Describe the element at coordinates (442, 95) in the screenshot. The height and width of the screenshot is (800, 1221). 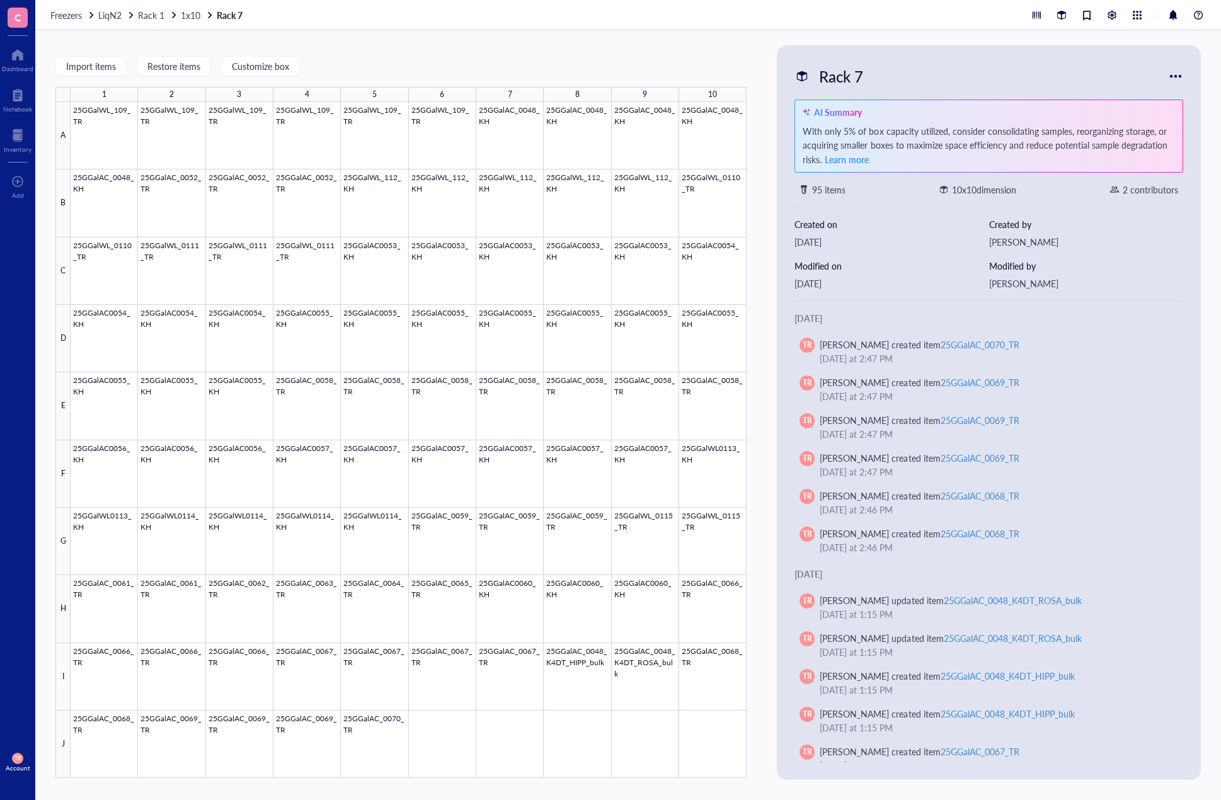
I see `div: 6` at that location.